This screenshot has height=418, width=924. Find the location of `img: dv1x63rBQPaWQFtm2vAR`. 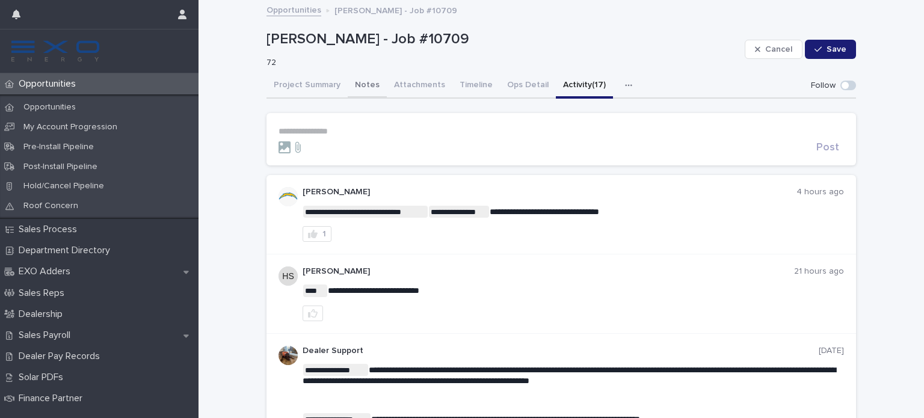

img: dv1x63rBQPaWQFtm2vAR is located at coordinates (288, 356).